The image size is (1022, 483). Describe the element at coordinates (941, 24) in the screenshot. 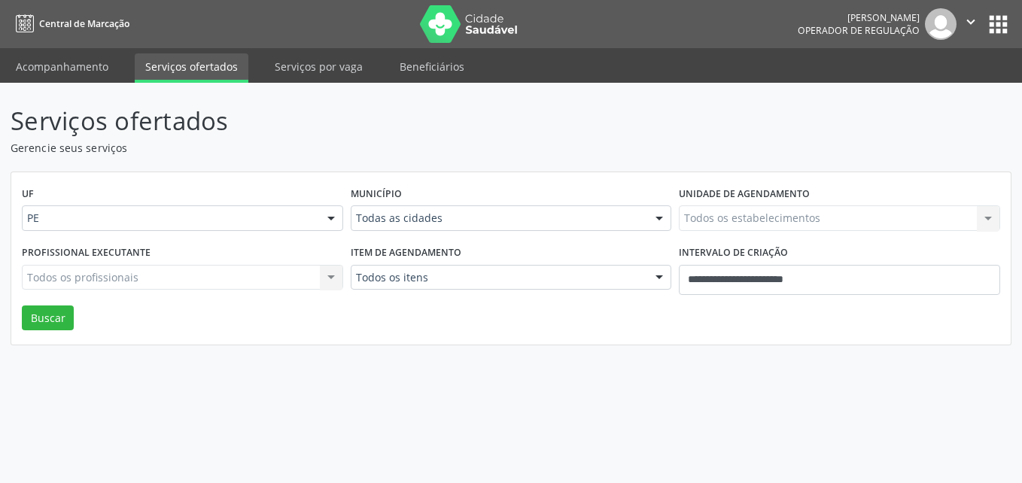

I see `img: img` at that location.